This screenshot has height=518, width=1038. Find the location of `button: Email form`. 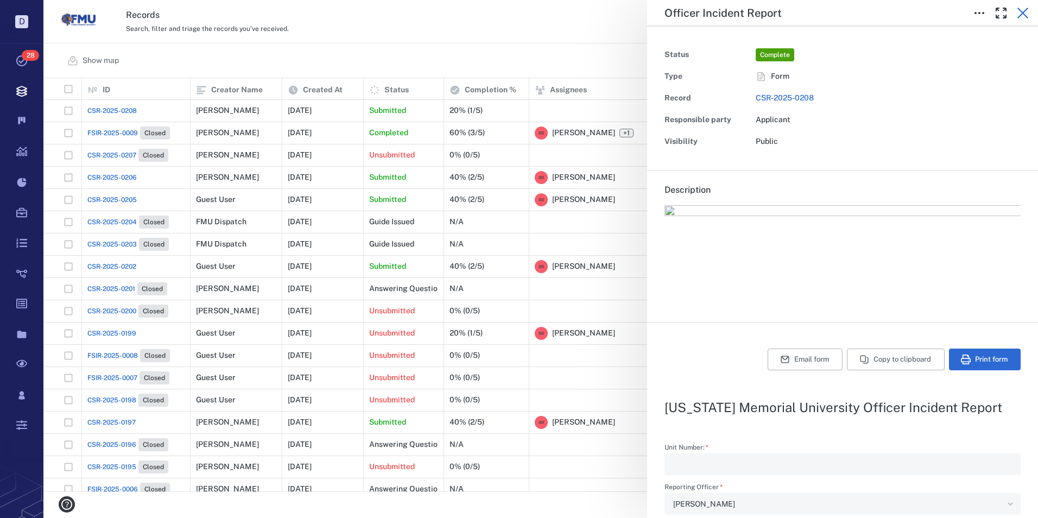

button: Email form is located at coordinates (805, 359).